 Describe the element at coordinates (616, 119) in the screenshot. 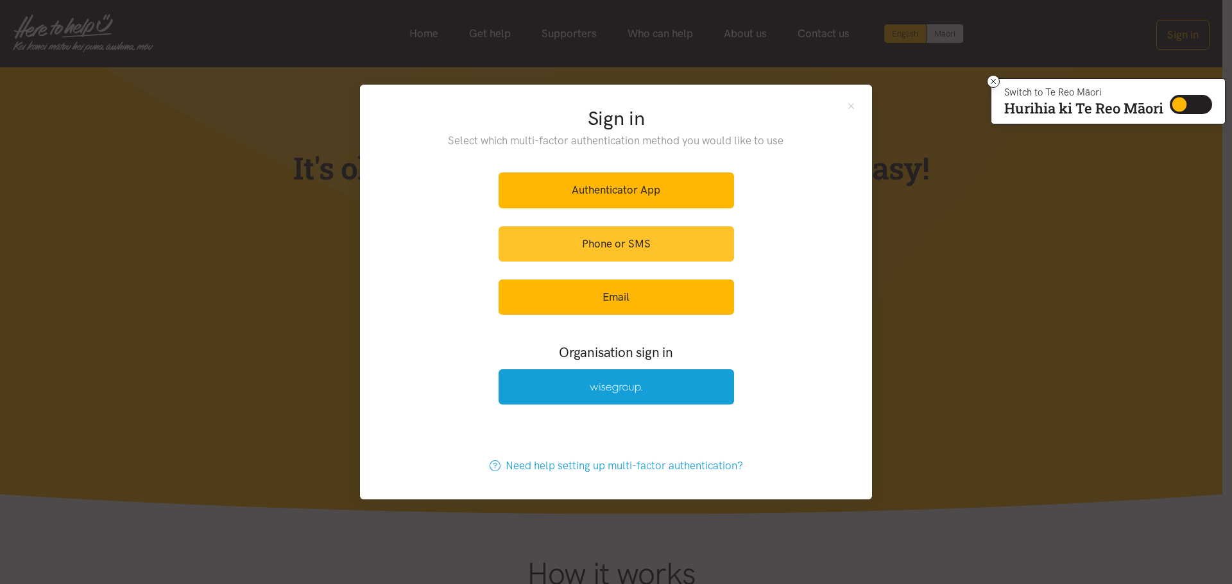

I see `h2: Sign in` at that location.